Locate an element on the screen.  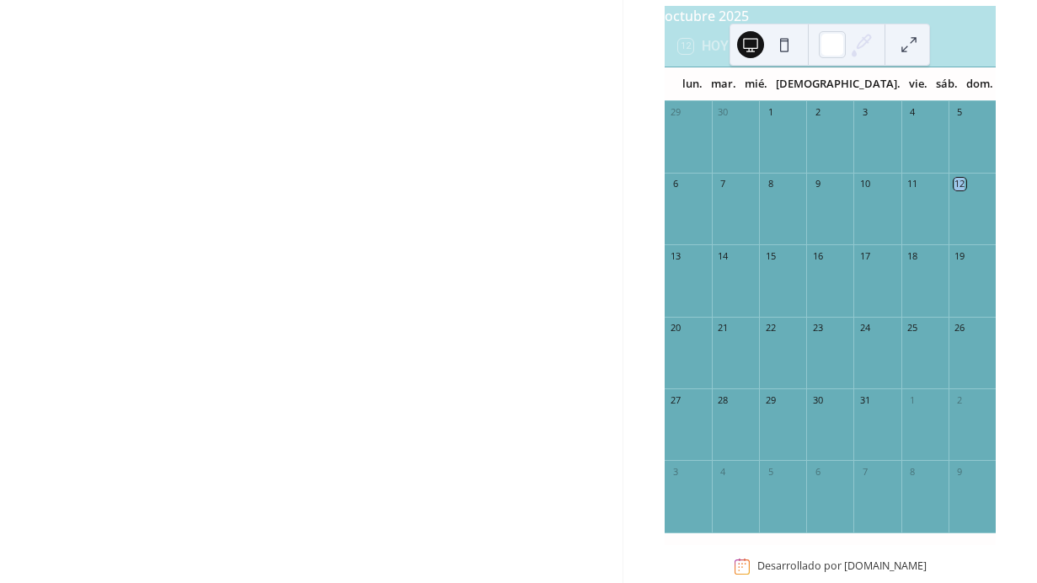
div: 26 is located at coordinates (959, 328).